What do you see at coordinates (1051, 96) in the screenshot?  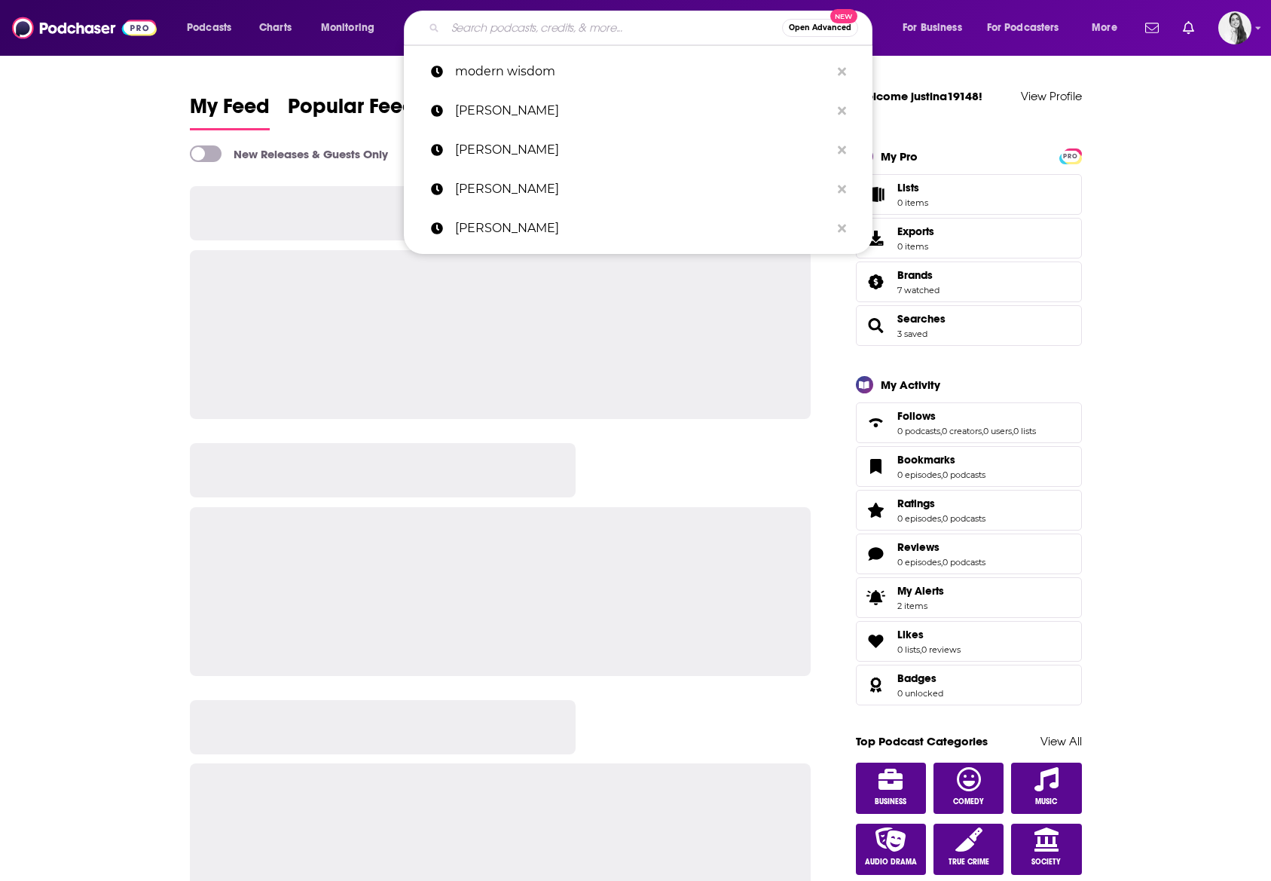 I see `a: View Profile` at bounding box center [1051, 96].